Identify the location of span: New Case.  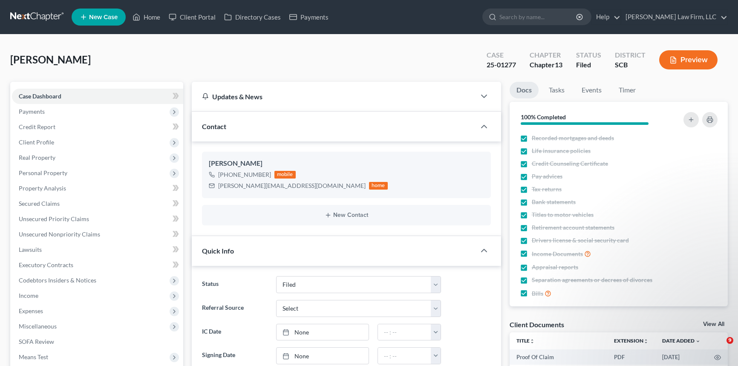
(103, 17).